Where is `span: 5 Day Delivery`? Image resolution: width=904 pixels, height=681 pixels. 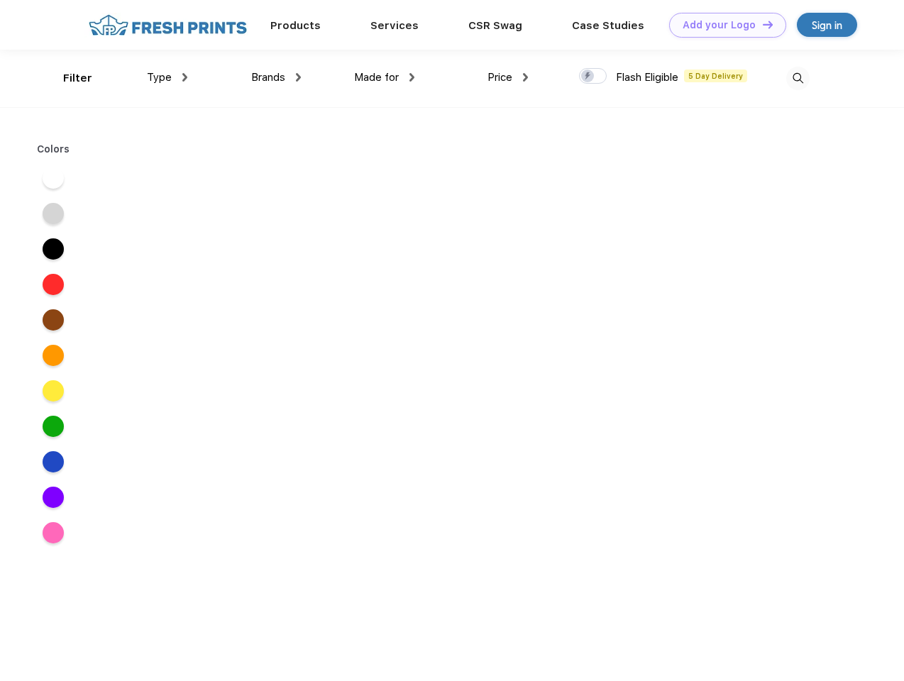 span: 5 Day Delivery is located at coordinates (715, 76).